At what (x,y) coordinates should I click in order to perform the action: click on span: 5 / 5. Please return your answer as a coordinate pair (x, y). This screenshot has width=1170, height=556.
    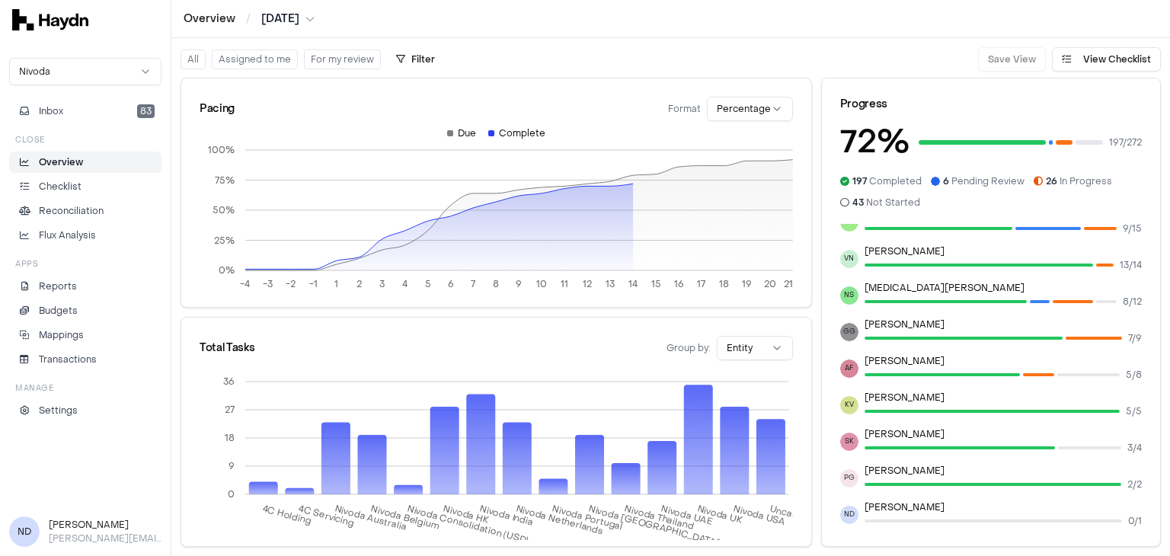
    Looking at the image, I should click on (1133, 411).